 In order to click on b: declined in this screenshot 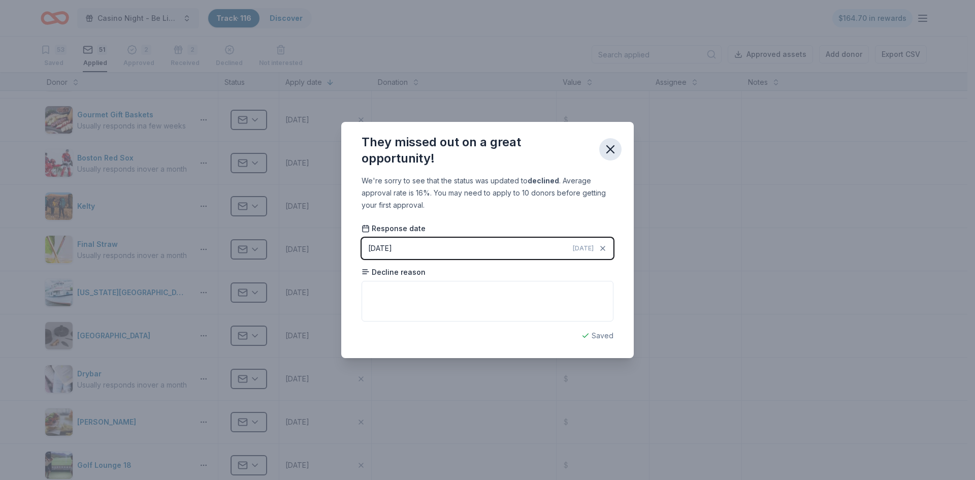, I will do `click(543, 180)`.